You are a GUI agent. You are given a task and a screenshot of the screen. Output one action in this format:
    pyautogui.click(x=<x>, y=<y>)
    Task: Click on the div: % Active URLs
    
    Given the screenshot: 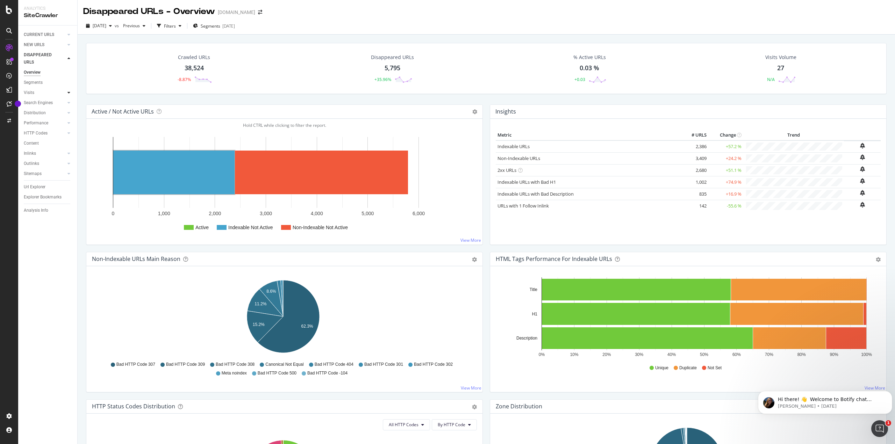 What is the action you would take?
    pyautogui.click(x=590, y=57)
    